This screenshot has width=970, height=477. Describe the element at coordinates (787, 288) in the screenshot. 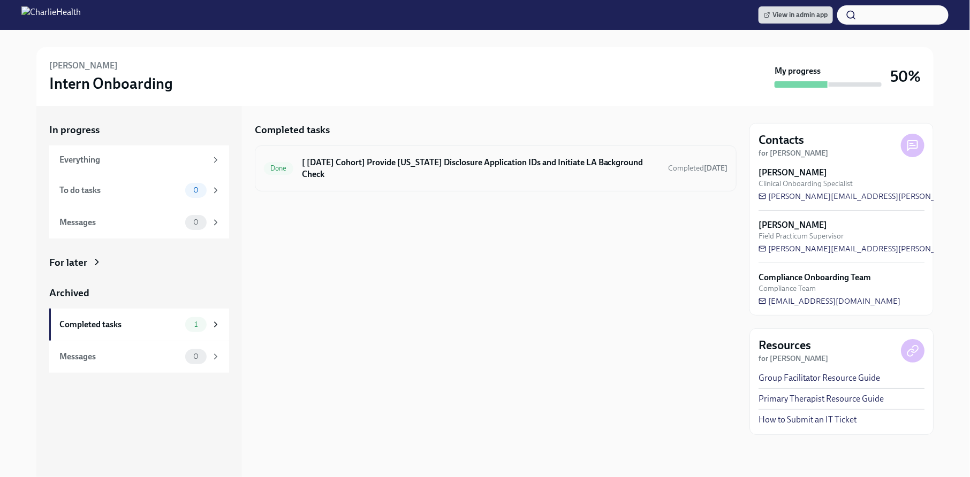

I see `span: Compliance Team` at that location.